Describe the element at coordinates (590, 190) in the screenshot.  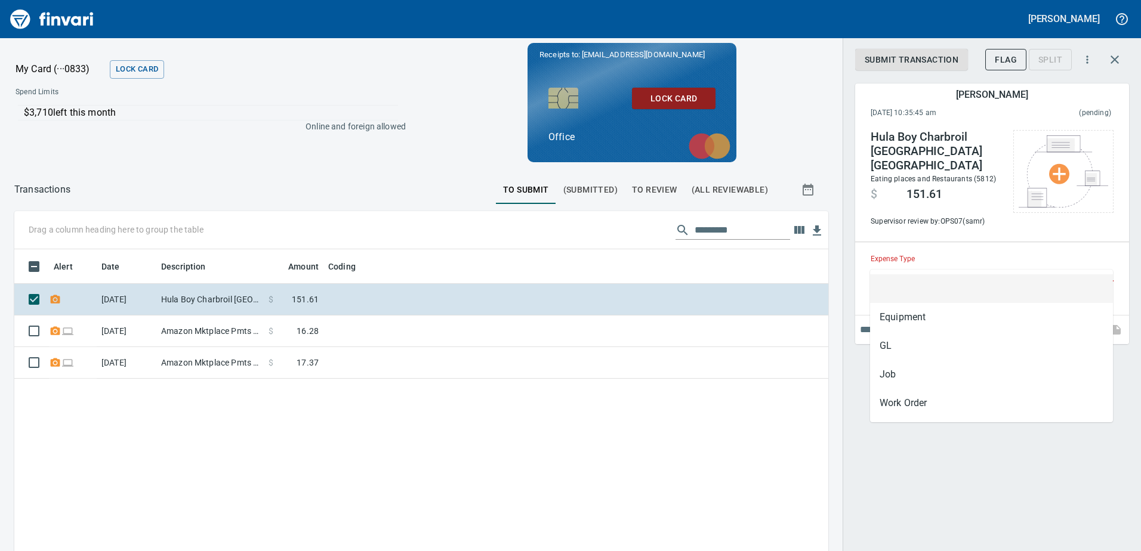
I see `span: (Submitted)` at that location.